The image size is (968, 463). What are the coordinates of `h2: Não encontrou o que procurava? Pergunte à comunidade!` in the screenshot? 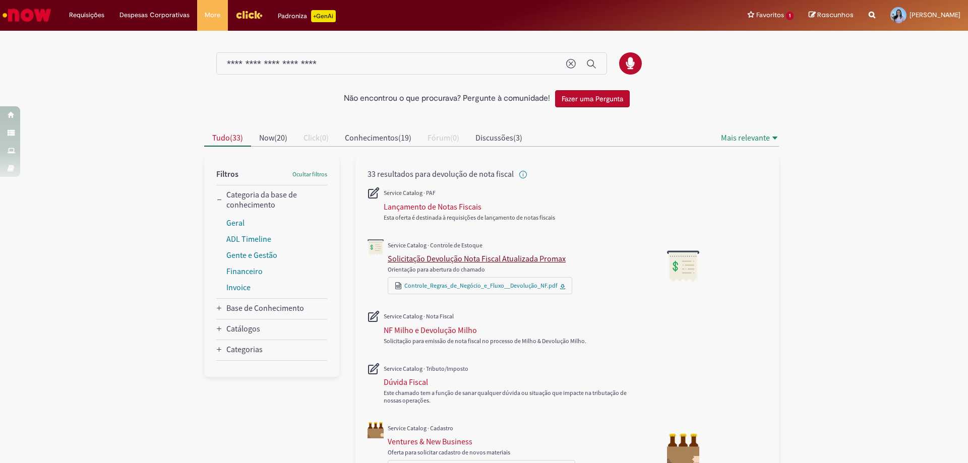 It's located at (447, 99).